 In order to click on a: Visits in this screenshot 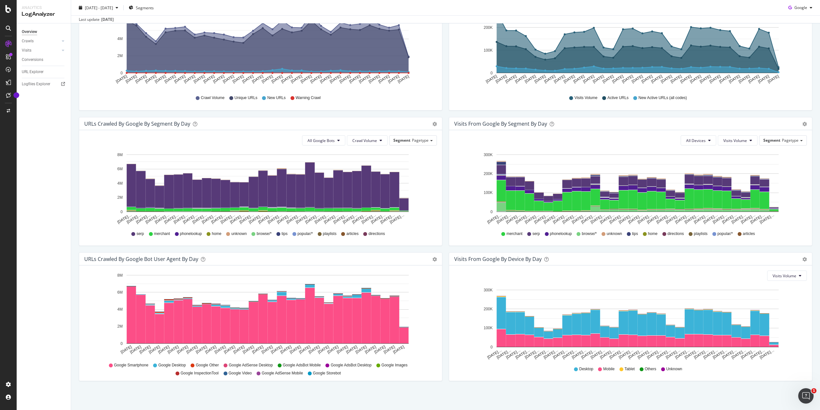, I will do `click(41, 50)`.